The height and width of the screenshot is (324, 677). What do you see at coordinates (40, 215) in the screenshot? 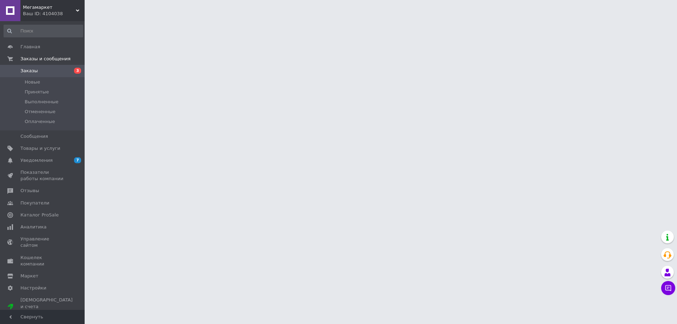
I see `span: Каталог ProSale` at bounding box center [40, 215].